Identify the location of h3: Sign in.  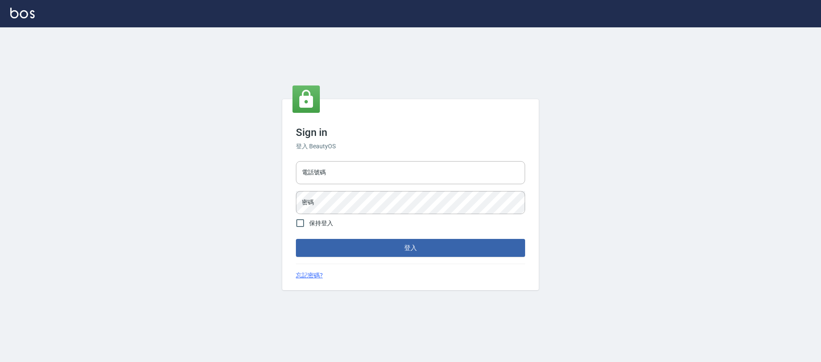
(411, 133).